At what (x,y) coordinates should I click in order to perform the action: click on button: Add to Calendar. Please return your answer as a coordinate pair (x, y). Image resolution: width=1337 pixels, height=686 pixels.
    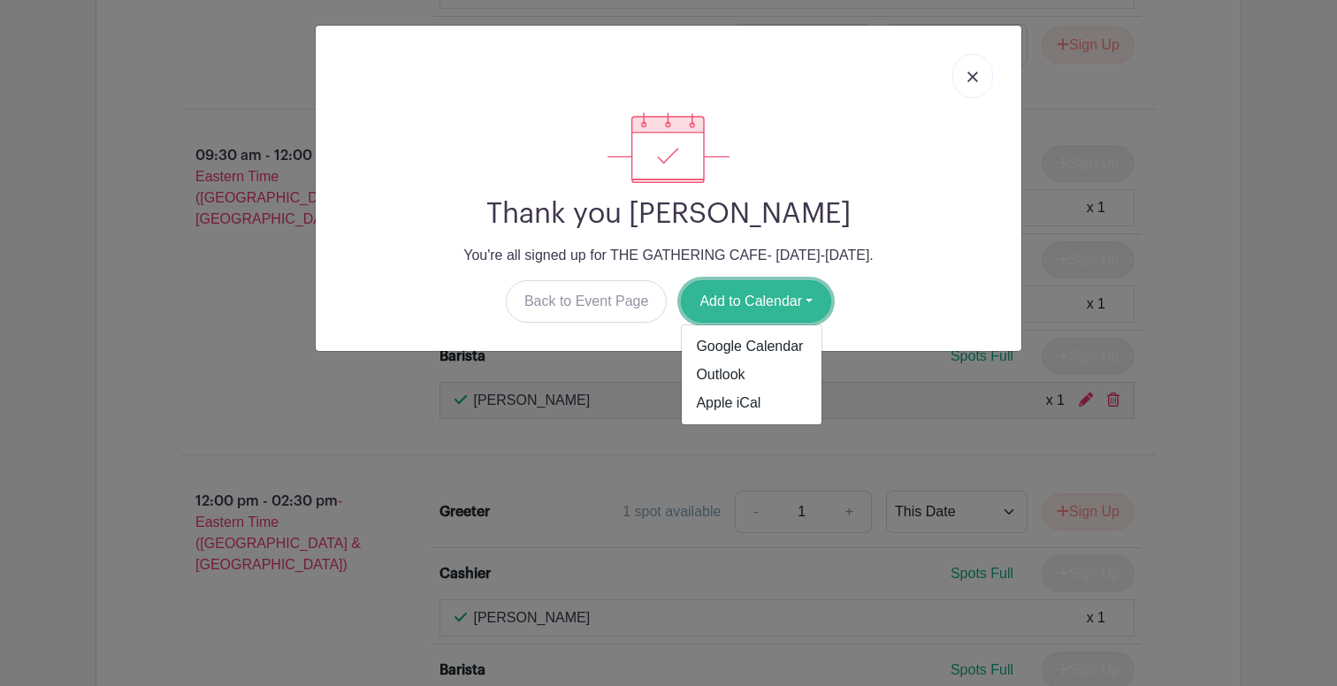
    Looking at the image, I should click on (756, 302).